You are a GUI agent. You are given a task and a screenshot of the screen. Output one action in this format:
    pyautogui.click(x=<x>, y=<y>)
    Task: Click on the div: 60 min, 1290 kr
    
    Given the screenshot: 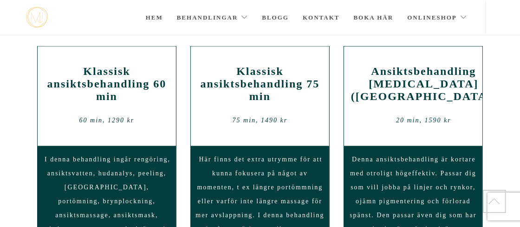 What is the action you would take?
    pyautogui.click(x=107, y=120)
    